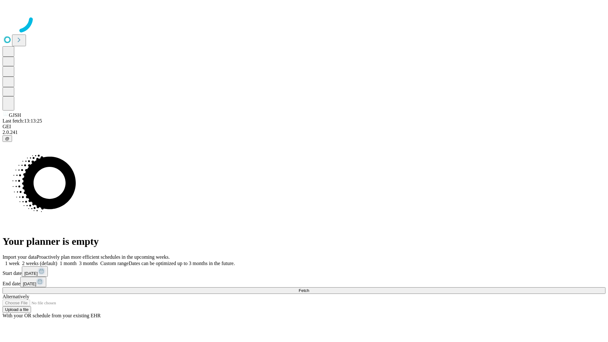  I want to click on h1: Your planner is empty, so click(304, 241).